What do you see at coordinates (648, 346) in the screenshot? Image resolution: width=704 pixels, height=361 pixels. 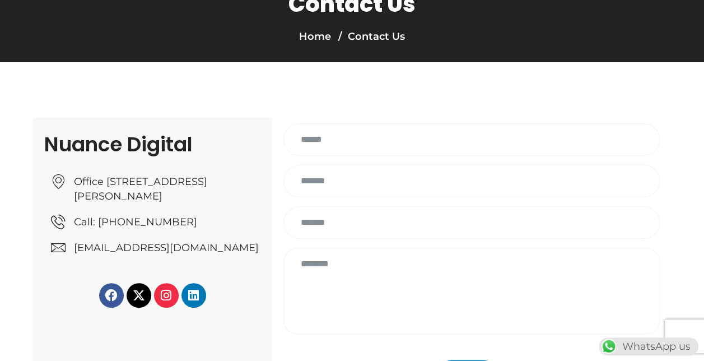 I see `a: WhatsAppWhatsApp us` at bounding box center [648, 346].